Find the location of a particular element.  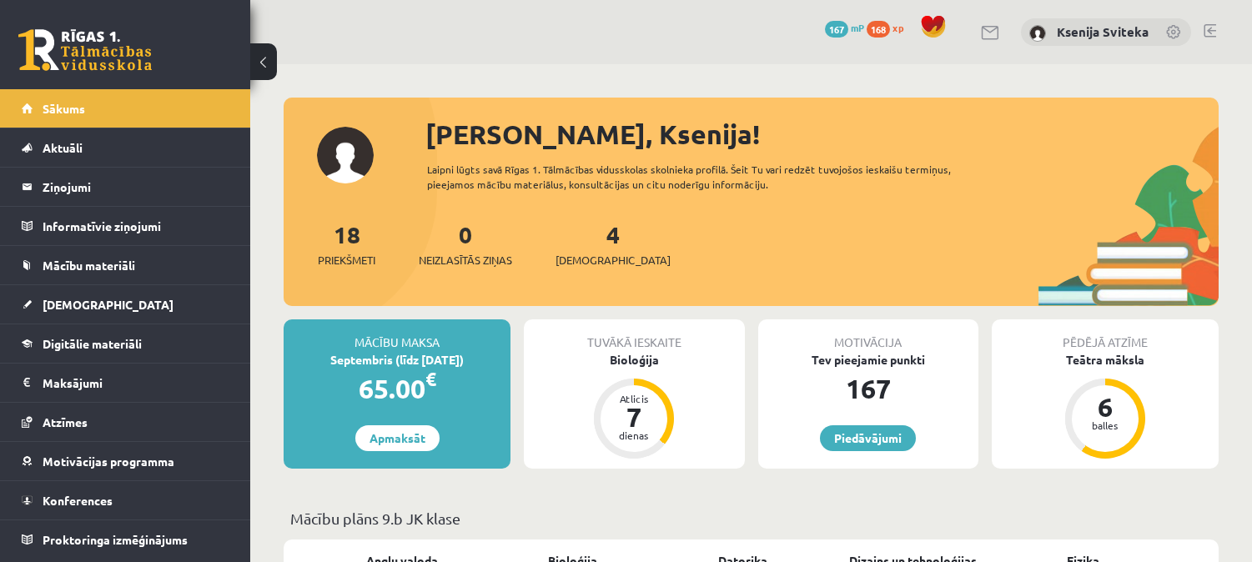

a: Bioloģija Atlicis 7 dienas is located at coordinates (634, 406).